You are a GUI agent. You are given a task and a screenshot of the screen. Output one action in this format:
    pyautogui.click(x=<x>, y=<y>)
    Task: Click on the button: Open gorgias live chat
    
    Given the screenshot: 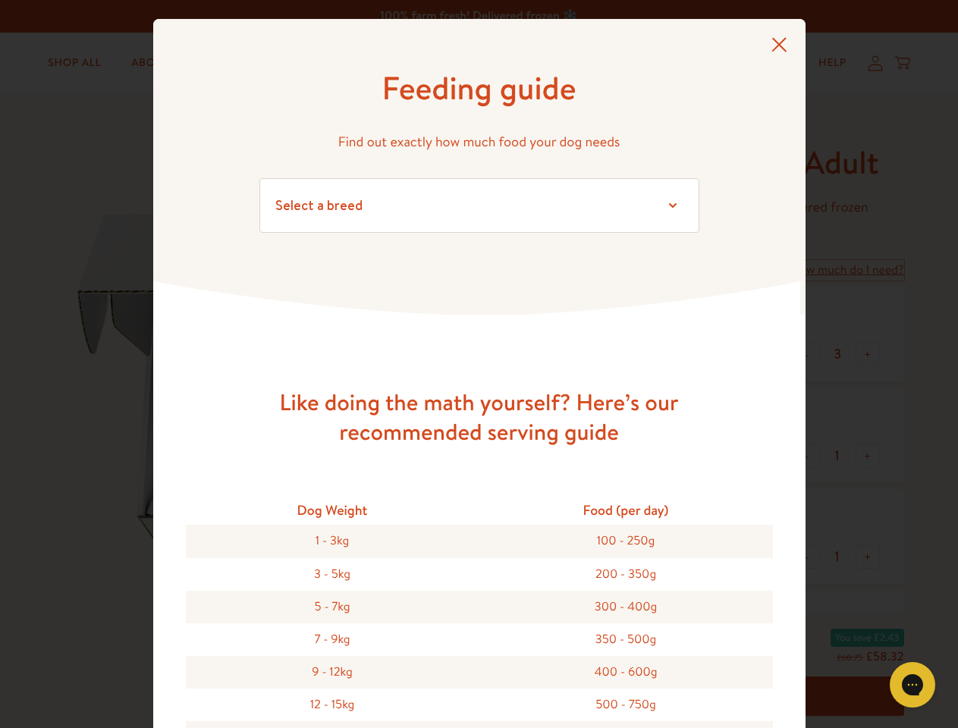 What is the action you would take?
    pyautogui.click(x=30, y=28)
    